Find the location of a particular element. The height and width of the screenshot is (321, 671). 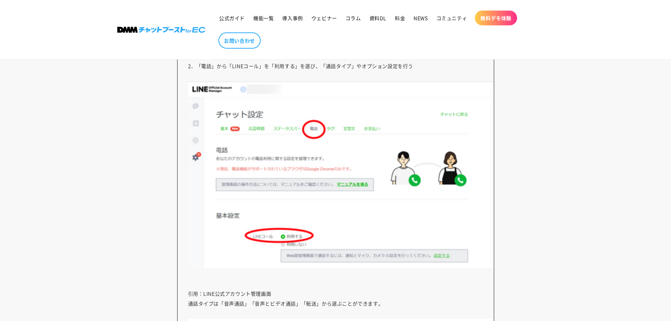

a: コラム is located at coordinates (353, 18).